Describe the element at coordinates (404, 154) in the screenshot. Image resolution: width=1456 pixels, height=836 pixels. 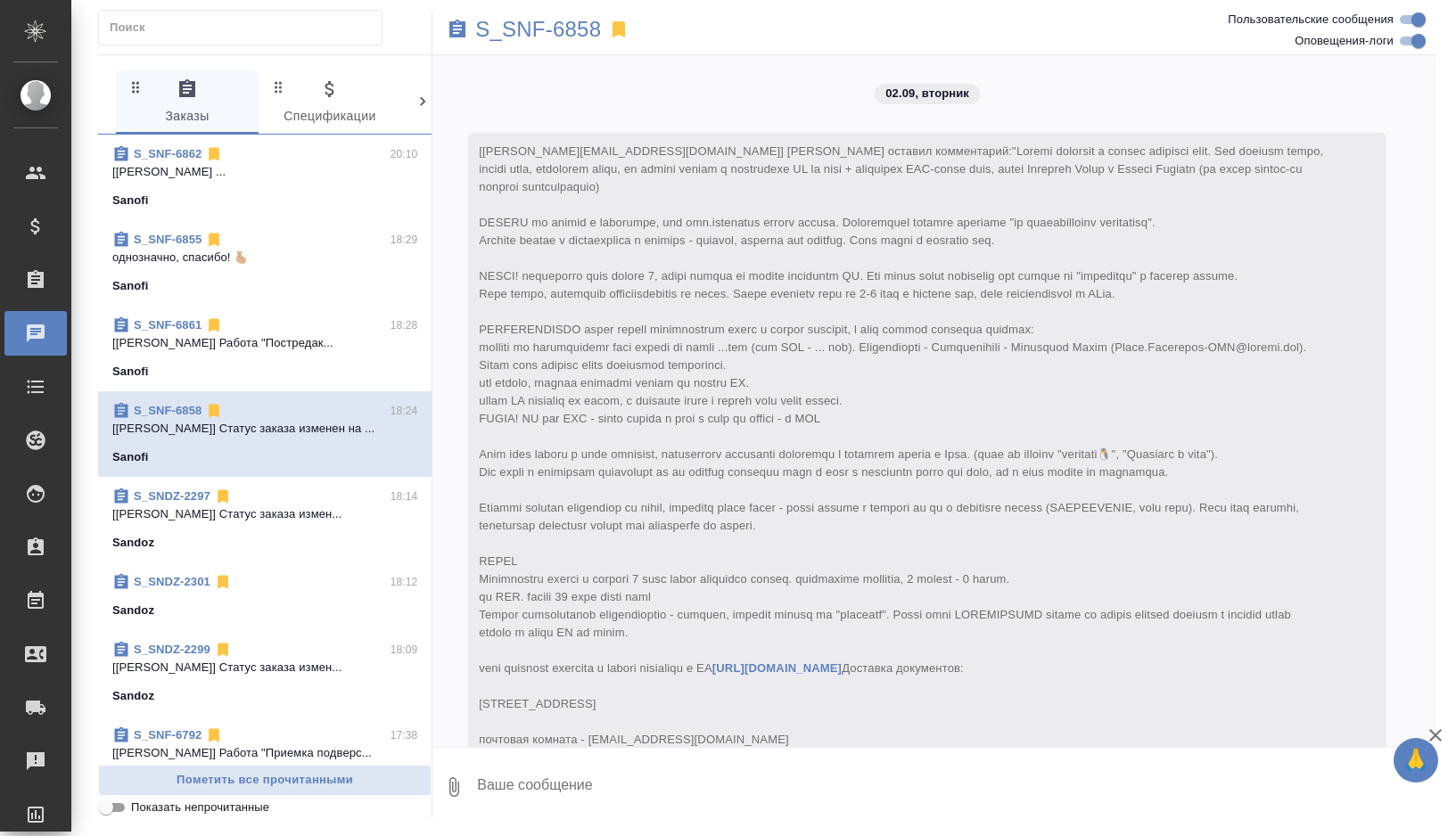
I see `p: 20:10` at that location.